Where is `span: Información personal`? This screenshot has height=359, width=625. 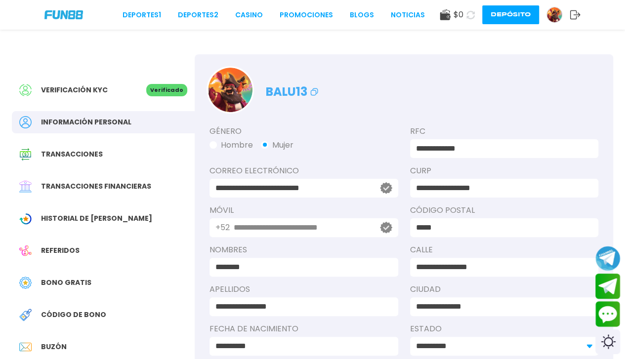
span: Información personal is located at coordinates (86, 122).